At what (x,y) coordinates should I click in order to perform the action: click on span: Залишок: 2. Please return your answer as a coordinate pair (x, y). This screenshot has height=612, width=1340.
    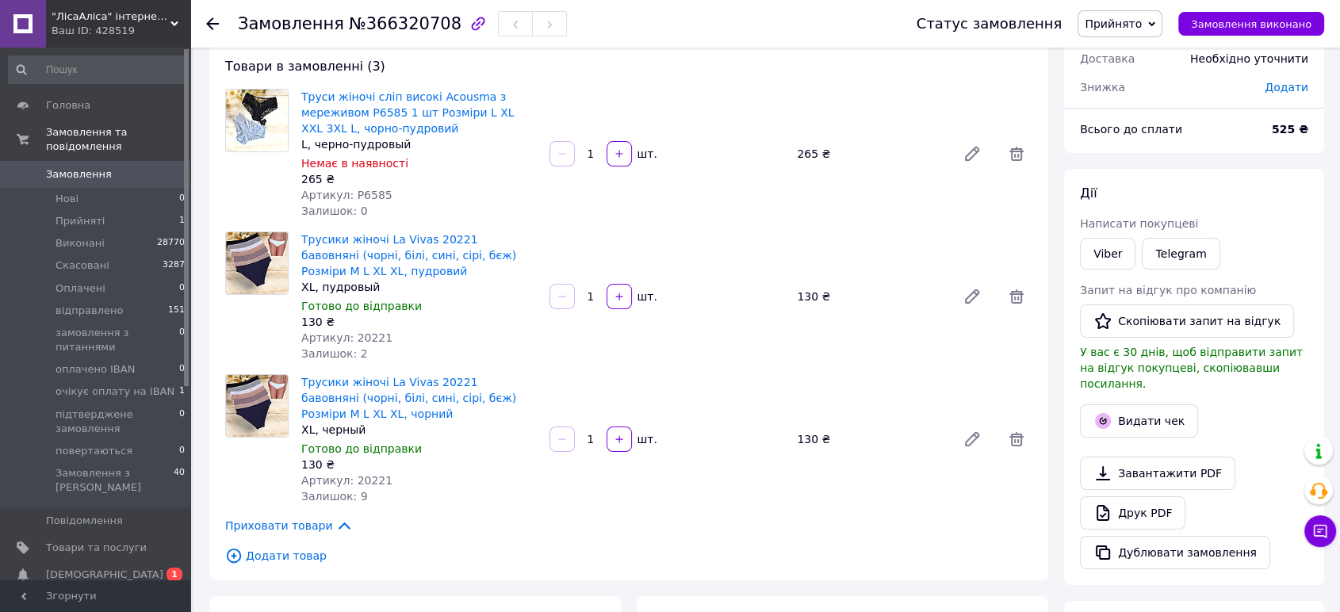
    Looking at the image, I should click on (335, 354).